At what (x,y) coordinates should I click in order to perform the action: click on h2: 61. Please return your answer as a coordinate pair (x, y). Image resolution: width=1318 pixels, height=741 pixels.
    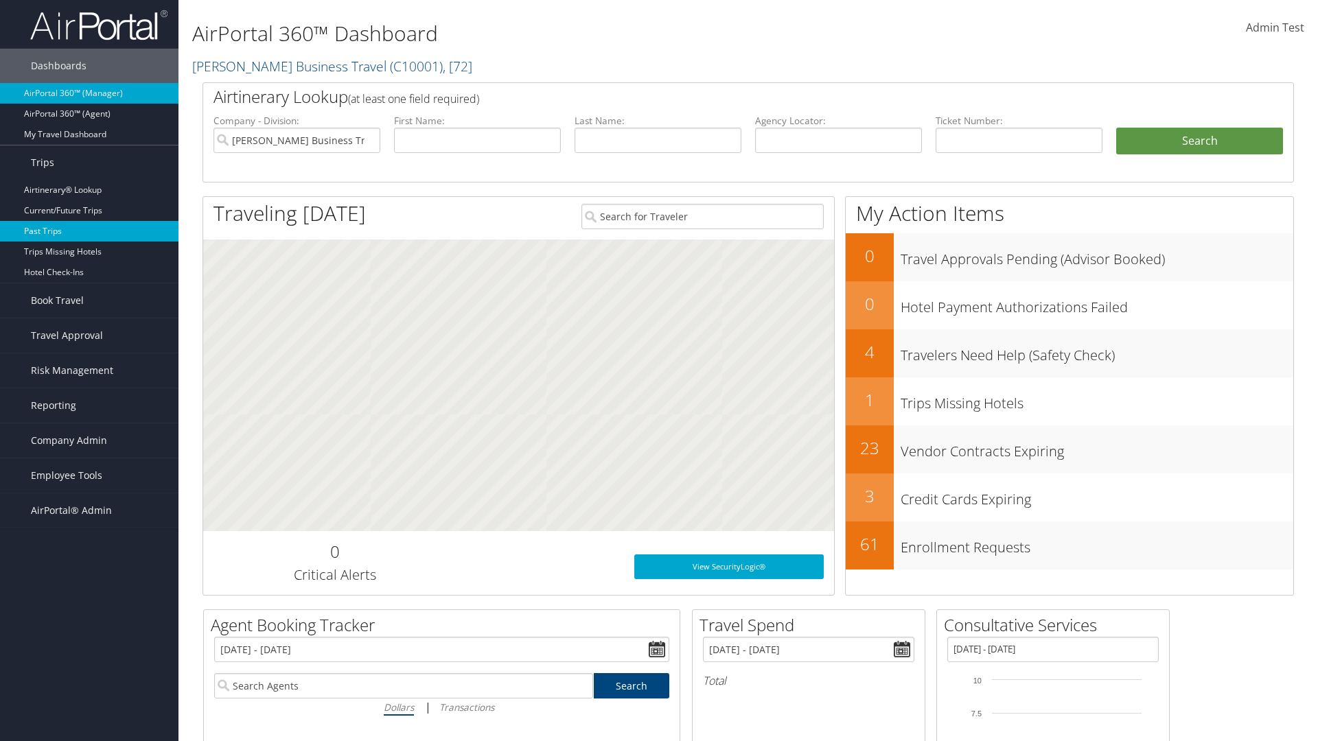
    Looking at the image, I should click on (870, 544).